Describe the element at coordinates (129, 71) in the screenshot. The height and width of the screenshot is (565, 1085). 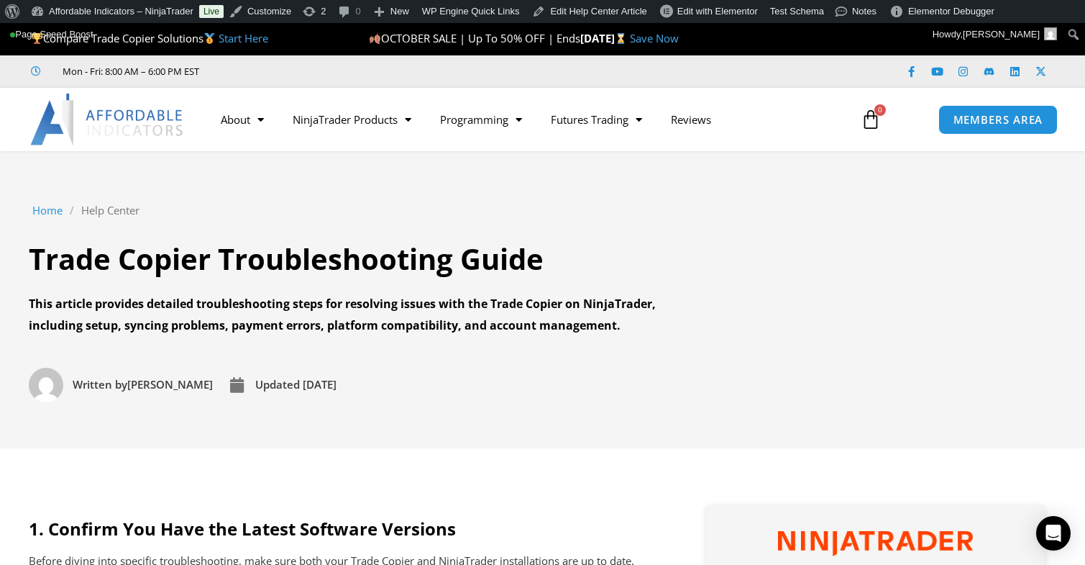
I see `span: Mon - Fri: 8:00 AM – 6:00 PM EST` at that location.